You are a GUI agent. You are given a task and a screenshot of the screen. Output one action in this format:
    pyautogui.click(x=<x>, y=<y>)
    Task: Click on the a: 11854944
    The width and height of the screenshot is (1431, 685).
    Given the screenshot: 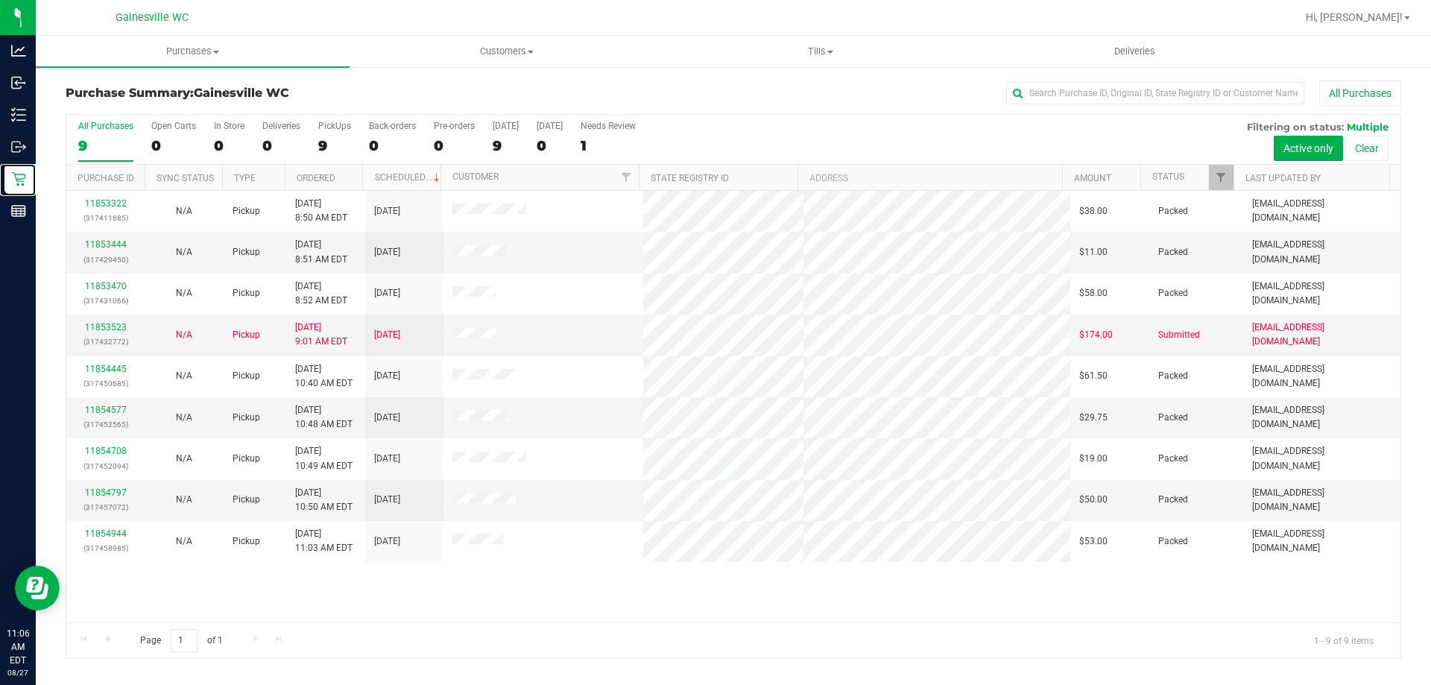 What is the action you would take?
    pyautogui.click(x=106, y=533)
    